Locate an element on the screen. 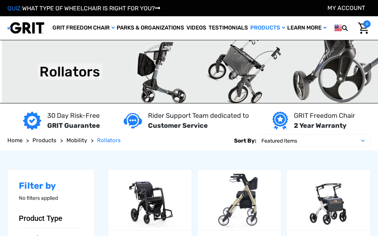  label: Sort By: is located at coordinates (245, 141).